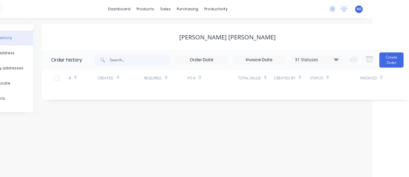 This screenshot has height=177, width=409. I want to click on div: products, so click(145, 9).